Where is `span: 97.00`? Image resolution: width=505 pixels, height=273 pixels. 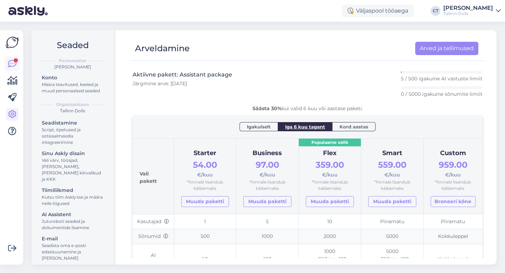
span: 97.00 is located at coordinates (267, 164).